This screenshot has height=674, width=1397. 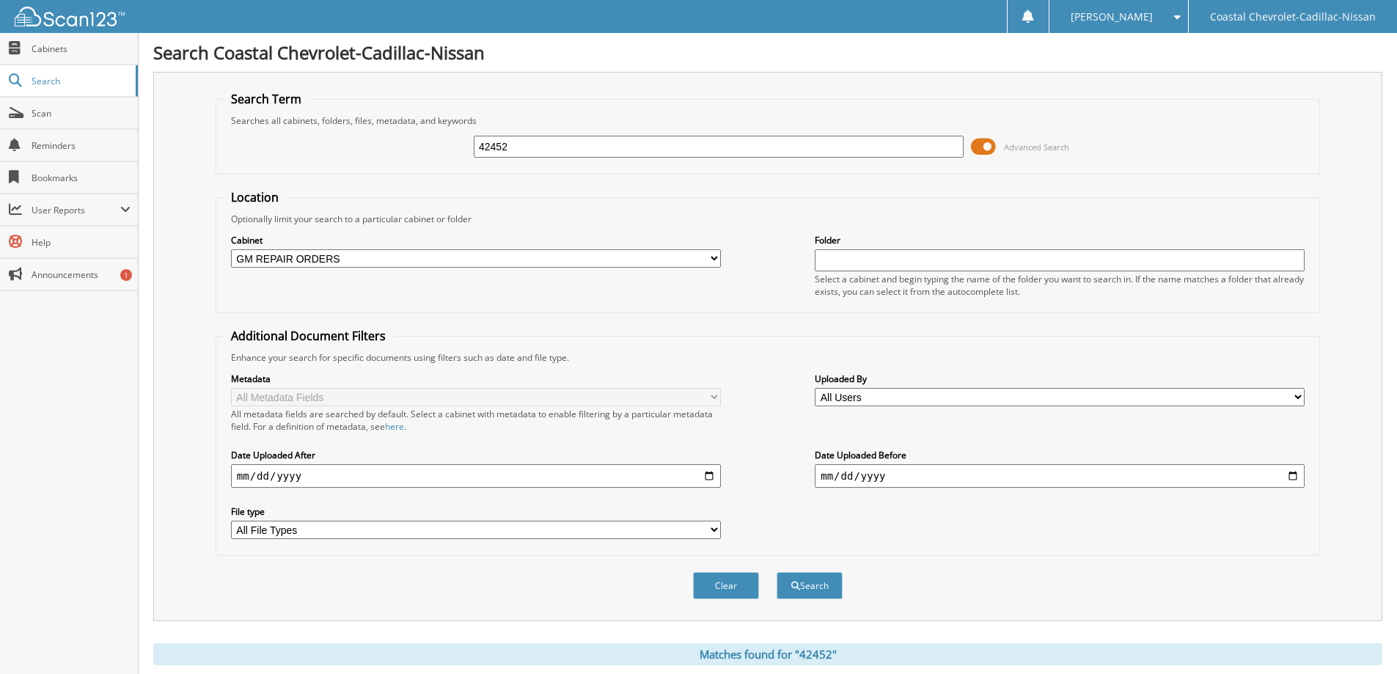 What do you see at coordinates (81, 177) in the screenshot?
I see `span: Bookmarks` at bounding box center [81, 177].